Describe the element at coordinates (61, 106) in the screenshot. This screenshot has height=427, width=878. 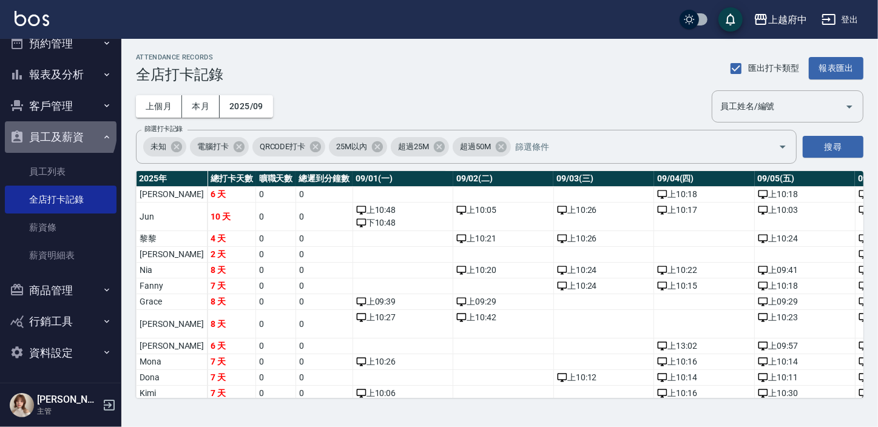
I see `button: 客戶管理` at that location.